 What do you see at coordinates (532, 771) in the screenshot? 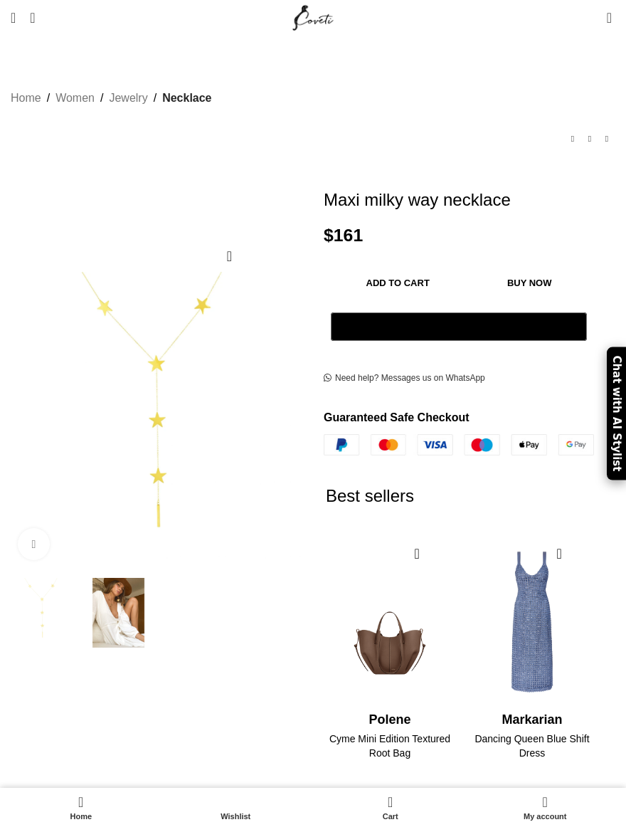
I see `span: $4300.00` at bounding box center [532, 771].